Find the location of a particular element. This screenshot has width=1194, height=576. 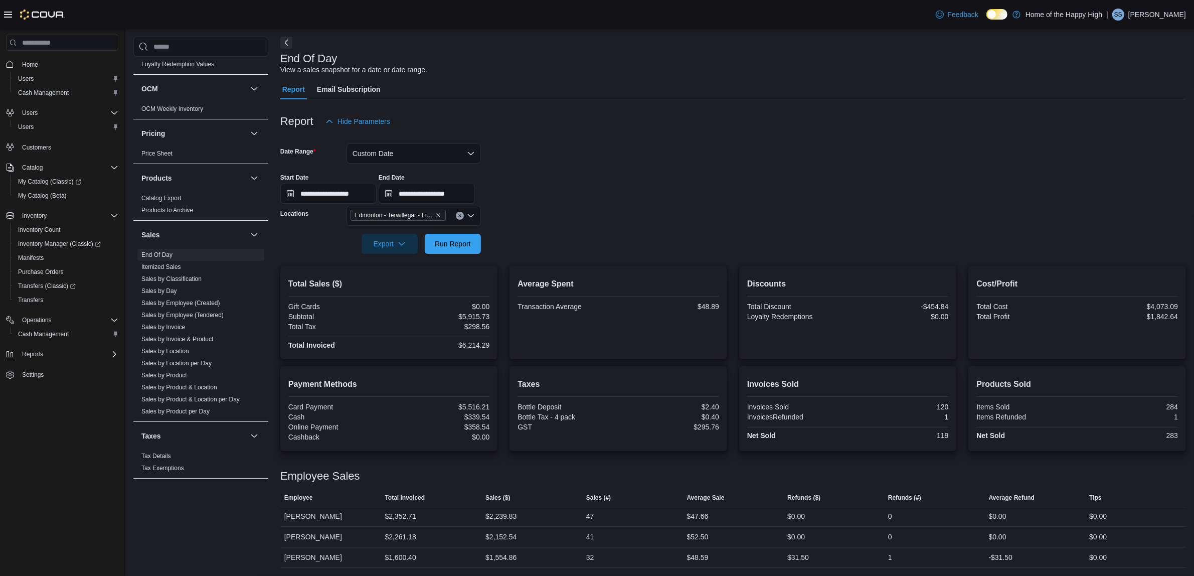

button: Inventory Count is located at coordinates (66, 230).